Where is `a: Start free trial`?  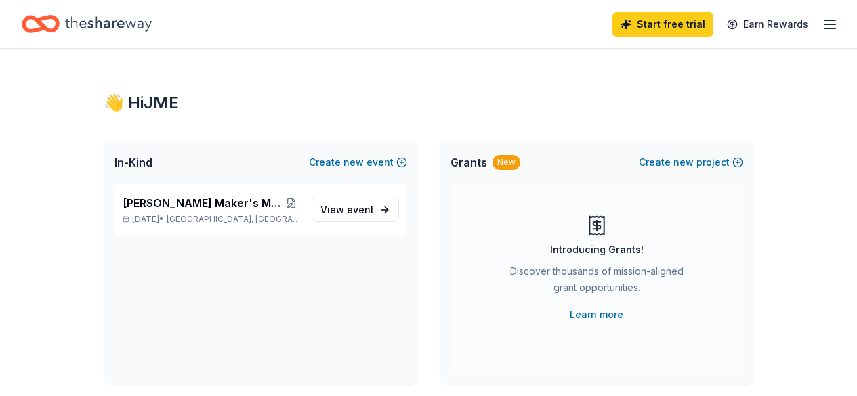
a: Start free trial is located at coordinates (662, 24).